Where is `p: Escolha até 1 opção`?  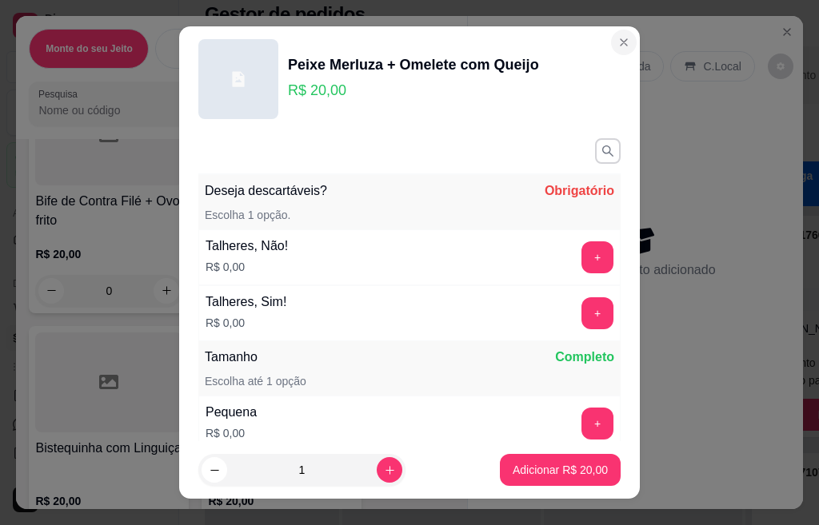 p: Escolha até 1 opção is located at coordinates (255, 381).